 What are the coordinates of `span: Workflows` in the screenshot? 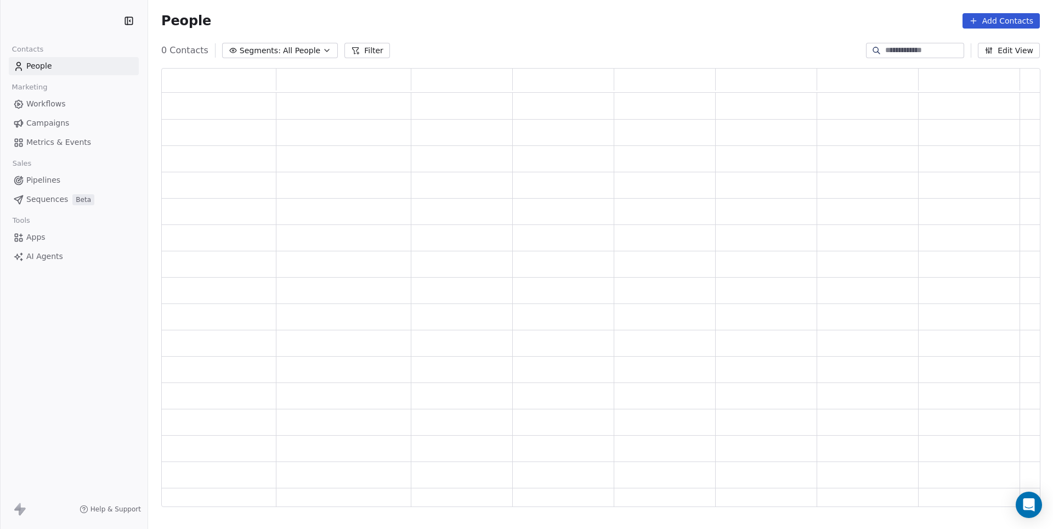 It's located at (46, 104).